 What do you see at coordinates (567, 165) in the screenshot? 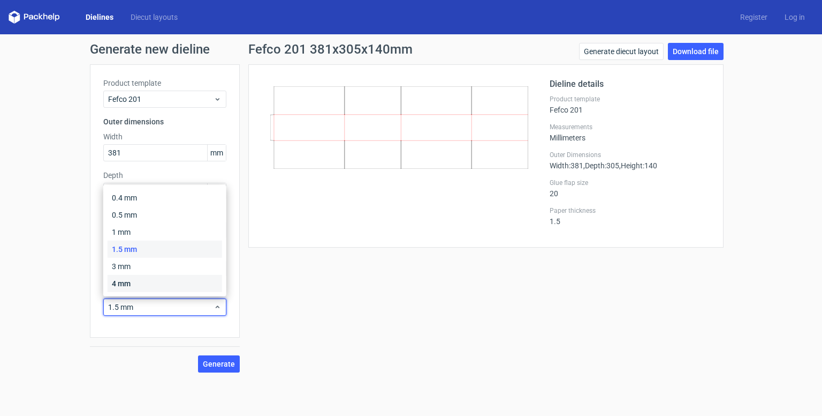
I see `span: Width : 381` at bounding box center [567, 165].